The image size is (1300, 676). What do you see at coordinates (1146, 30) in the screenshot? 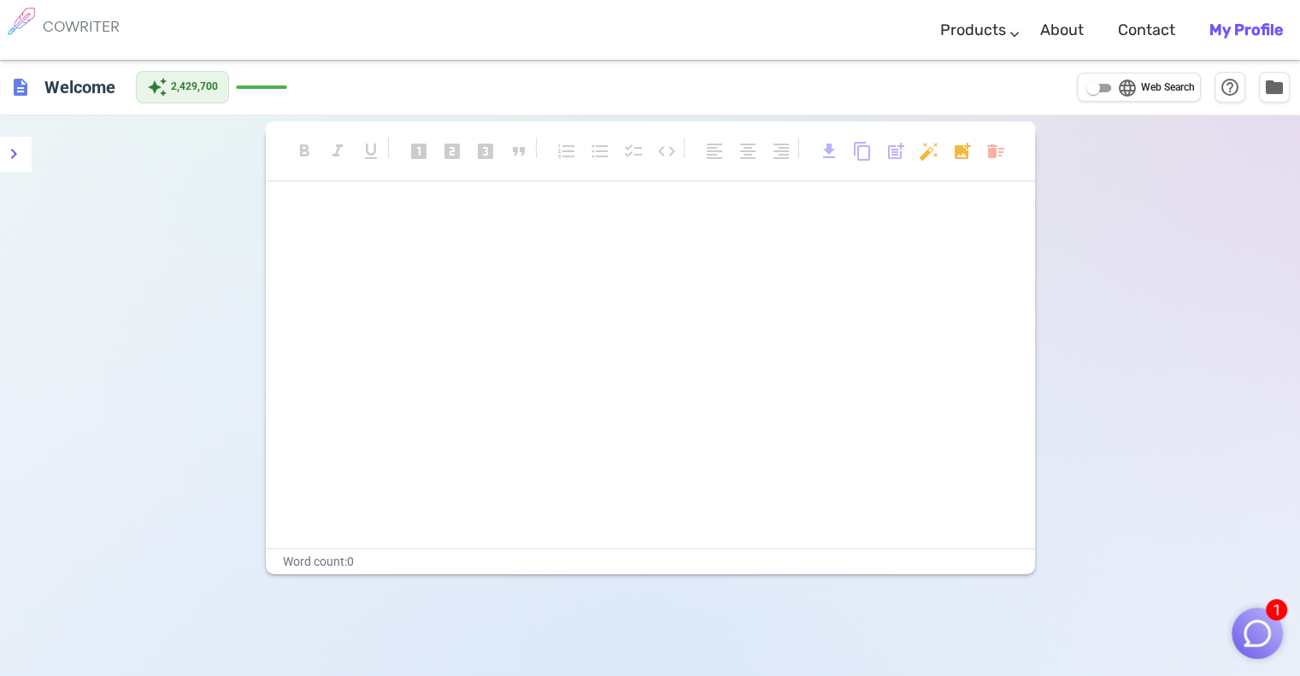
I see `a: Contact` at bounding box center [1146, 30].